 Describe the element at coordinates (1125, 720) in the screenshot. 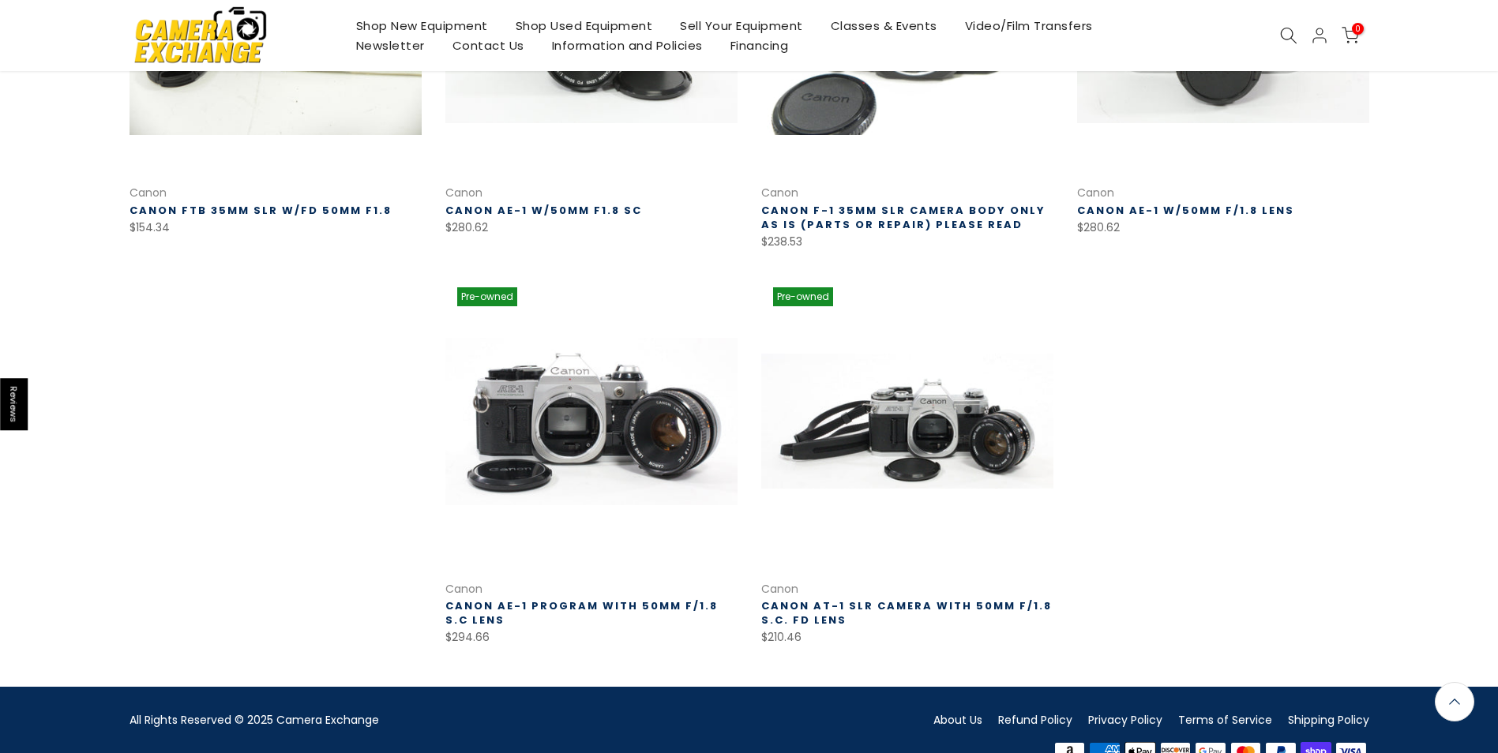

I see `a: Privacy Policy` at that location.